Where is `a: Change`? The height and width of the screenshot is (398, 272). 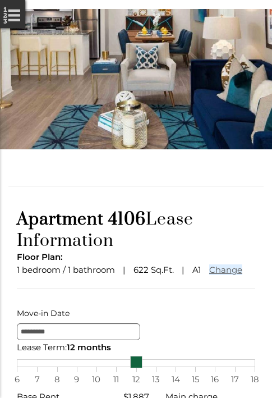
a: Change is located at coordinates (226, 269).